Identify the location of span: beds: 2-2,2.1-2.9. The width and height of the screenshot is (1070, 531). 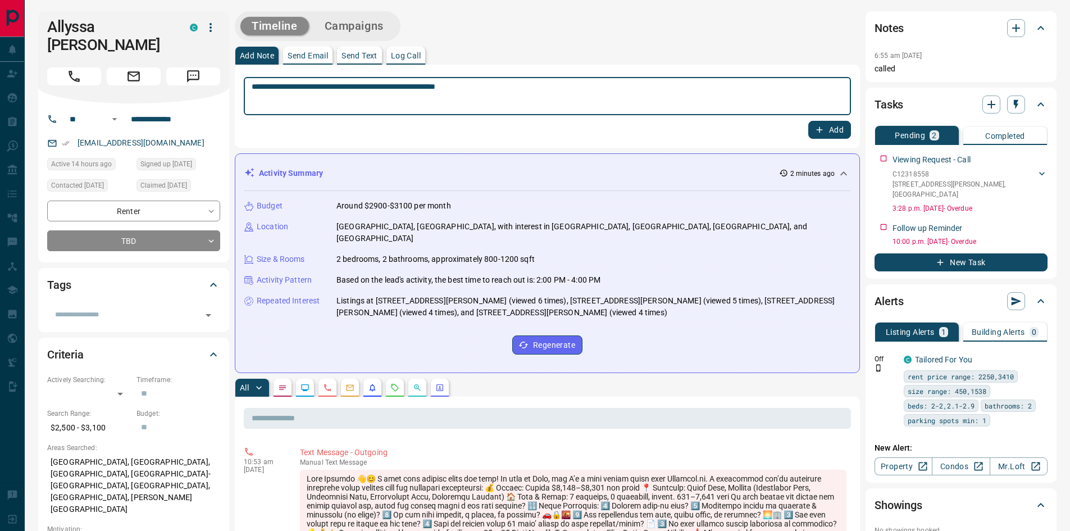
(941, 406).